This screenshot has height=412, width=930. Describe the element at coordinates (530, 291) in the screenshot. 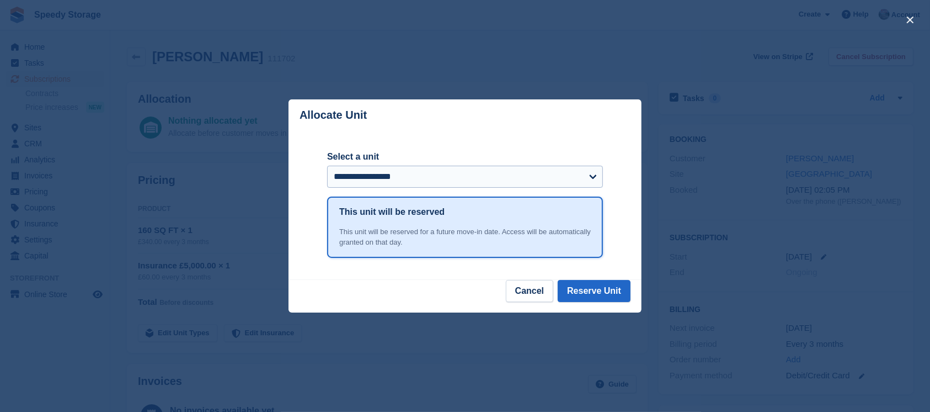

I see `button: Cancel` at that location.